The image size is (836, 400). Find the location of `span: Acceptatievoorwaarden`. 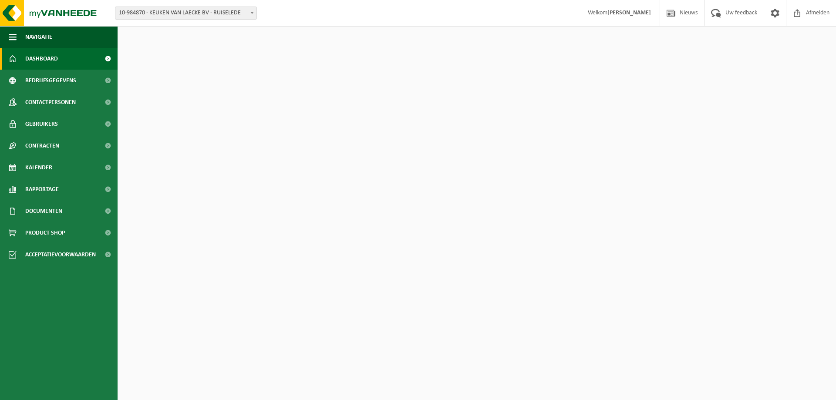

span: Acceptatievoorwaarden is located at coordinates (61, 255).